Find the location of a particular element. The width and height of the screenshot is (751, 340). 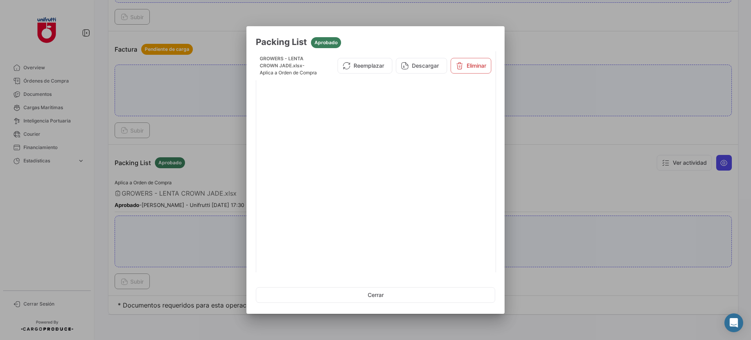

h3: Packing List is located at coordinates (376, 42).